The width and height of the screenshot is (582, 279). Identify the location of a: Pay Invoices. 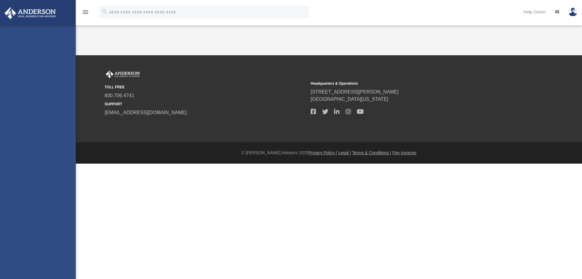
(404, 153).